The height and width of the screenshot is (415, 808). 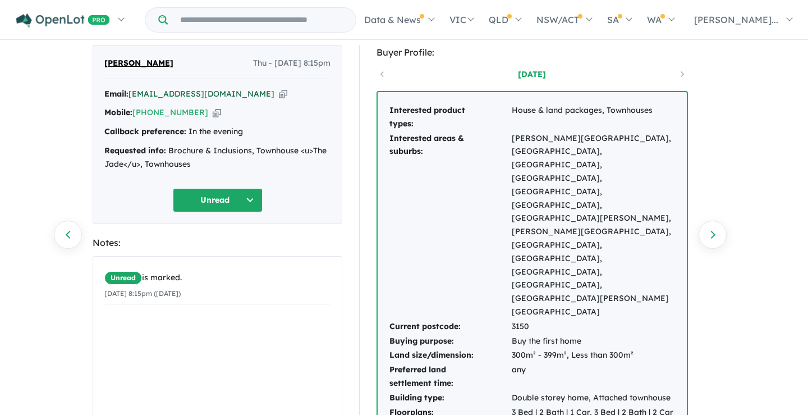 I want to click on div: is marked., so click(x=217, y=278).